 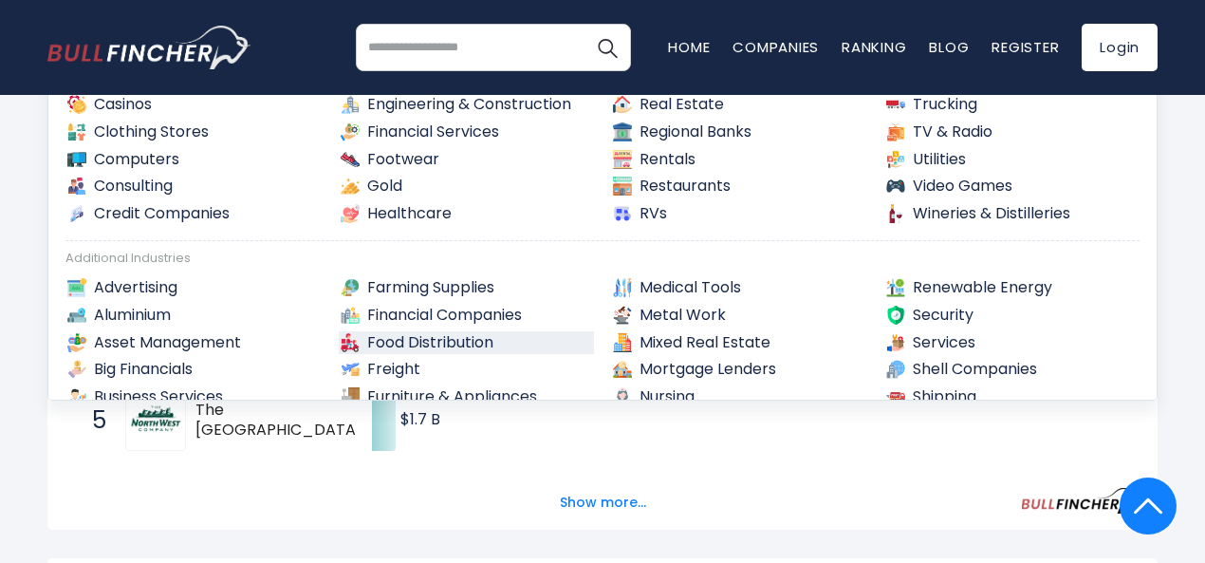 What do you see at coordinates (467, 315) in the screenshot?
I see `a: Financial Companies` at bounding box center [467, 315].